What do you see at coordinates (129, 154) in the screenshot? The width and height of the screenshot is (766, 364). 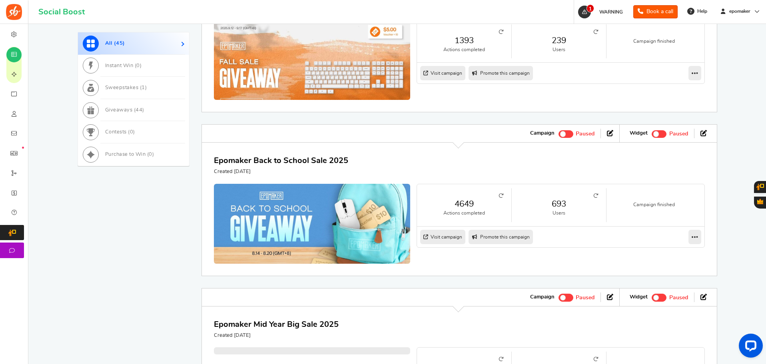 I see `span: Purchase to Win ( )` at bounding box center [129, 154].